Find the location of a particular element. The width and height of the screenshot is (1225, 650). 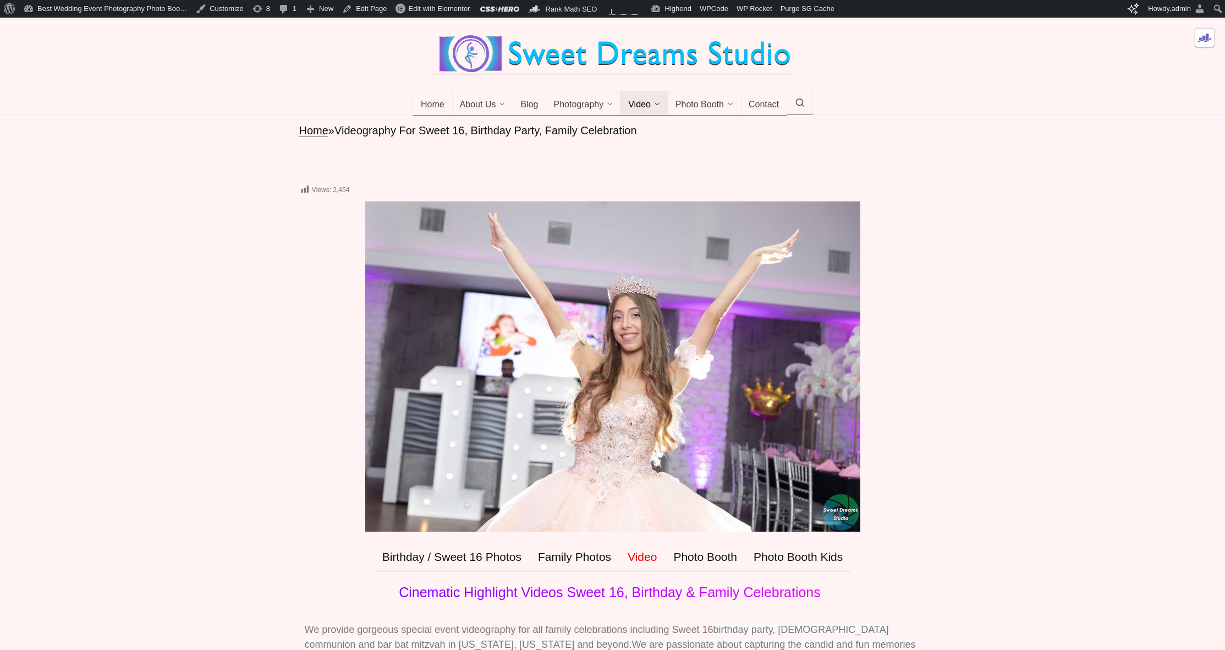

a: Photography is located at coordinates (583, 103).